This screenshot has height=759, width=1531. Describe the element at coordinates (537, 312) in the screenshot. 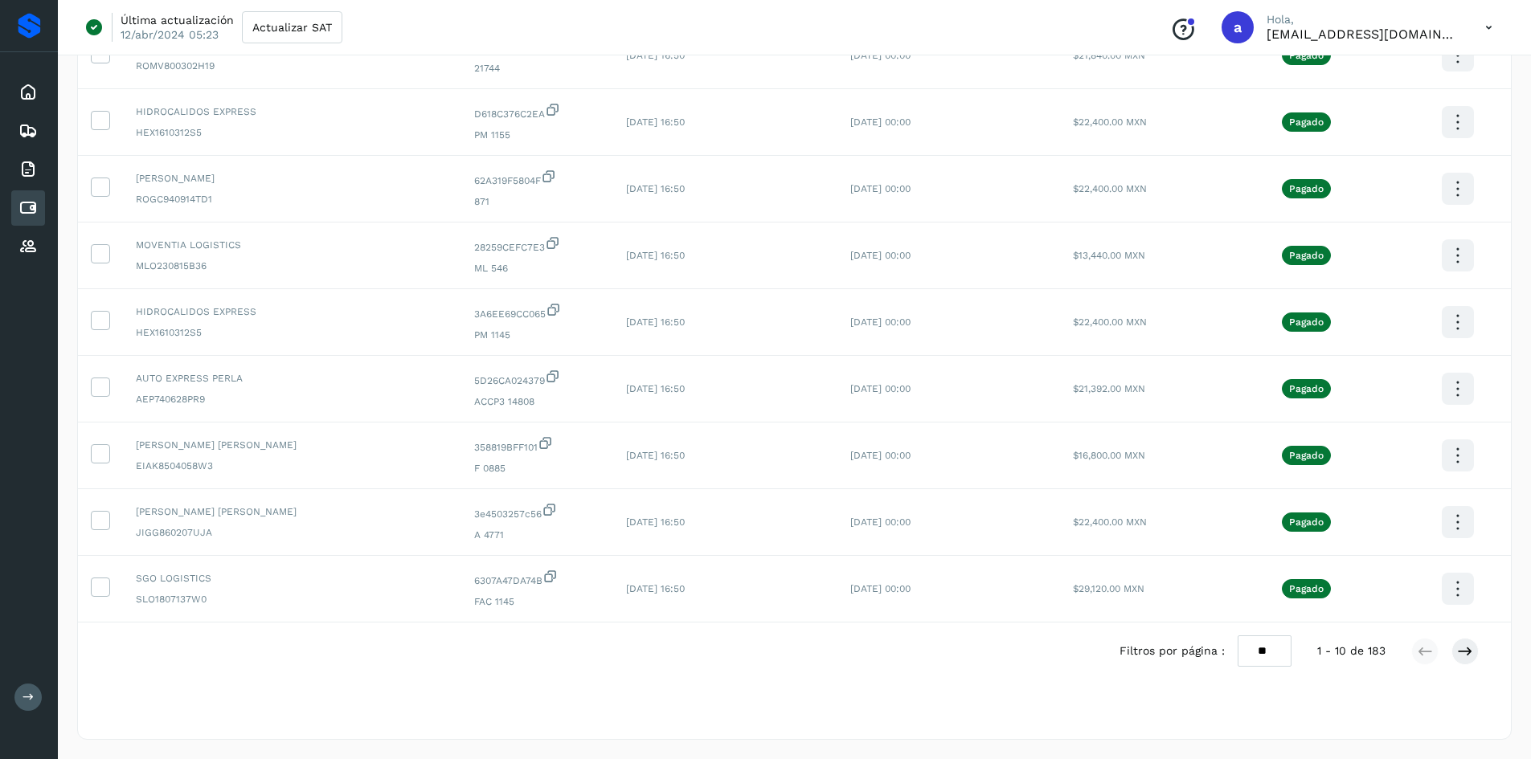

I see `span: 3A6EE69CC065` at that location.